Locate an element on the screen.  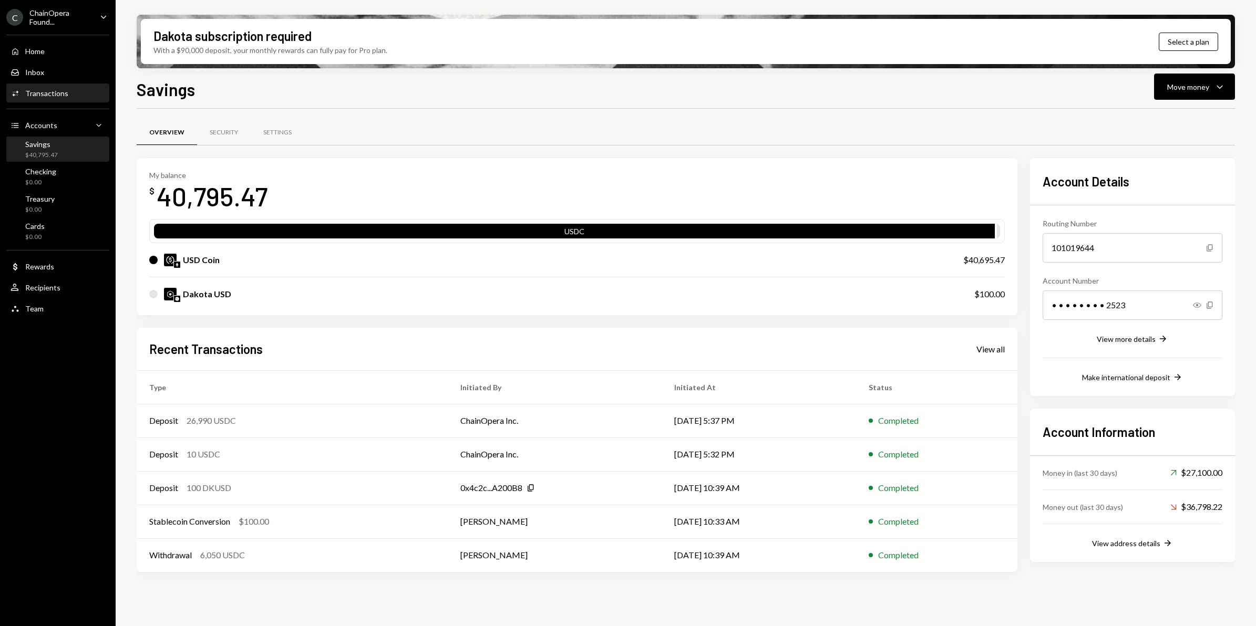
div: • • • • • • • • 2523 is located at coordinates (1133, 305).